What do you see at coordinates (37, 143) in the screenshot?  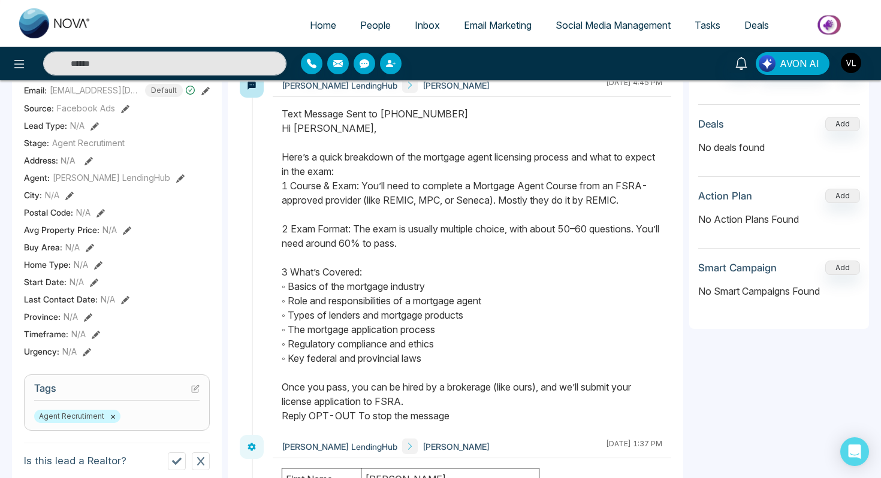 I see `span: Stage:` at bounding box center [37, 143].